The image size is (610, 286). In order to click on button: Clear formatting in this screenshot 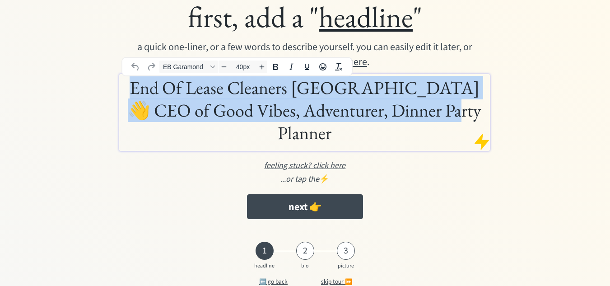, I will do `click(339, 67)`.